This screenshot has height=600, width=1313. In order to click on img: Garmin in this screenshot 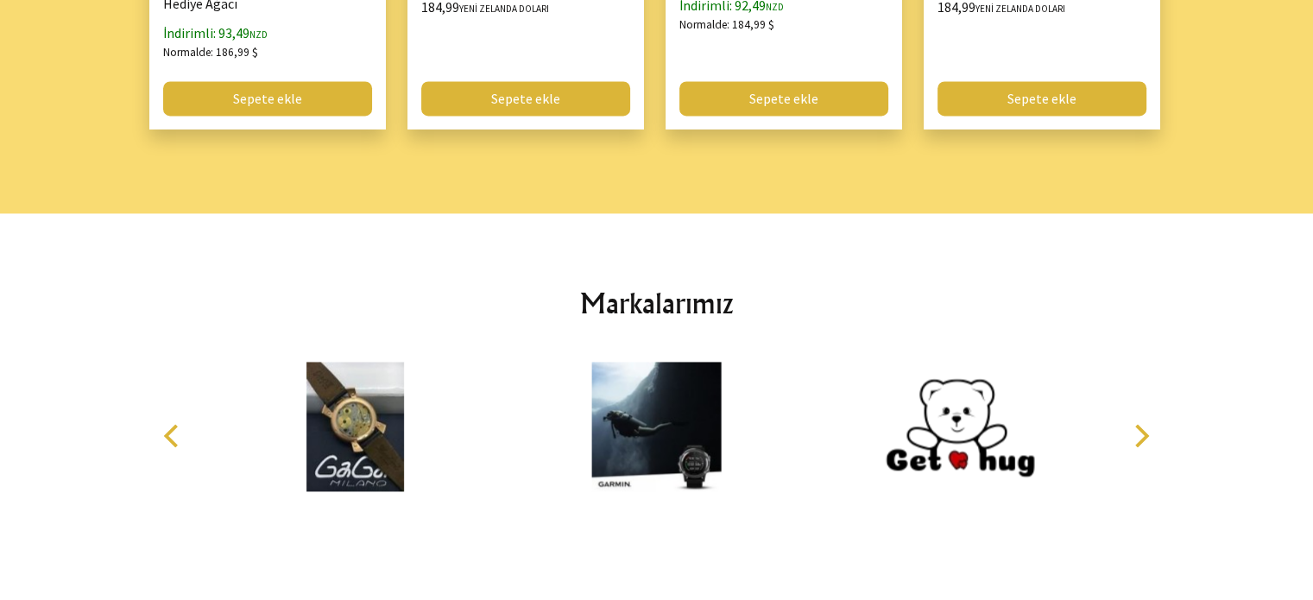, I will do `click(656, 427)`.